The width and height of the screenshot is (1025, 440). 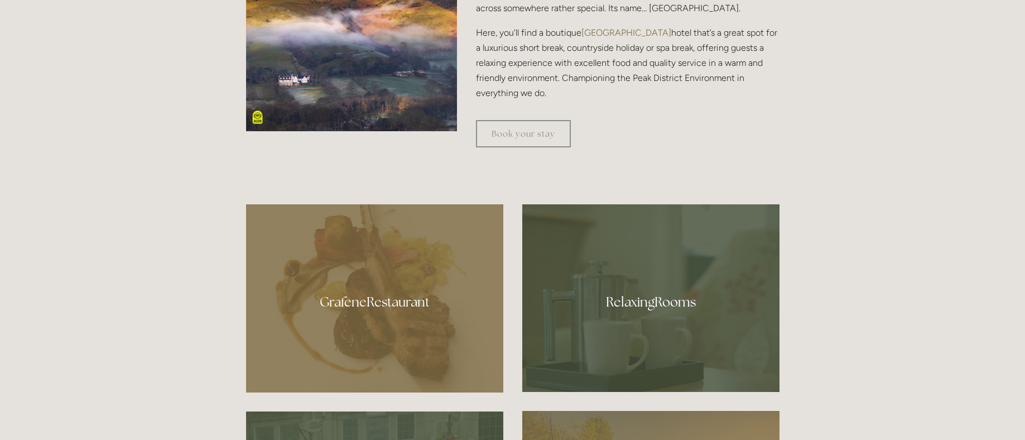 What do you see at coordinates (627, 63) in the screenshot?
I see `p: Here, you’ll find a boutique hotel that’s a great spot for a luxurious short break, countryside h...` at bounding box center [627, 63].